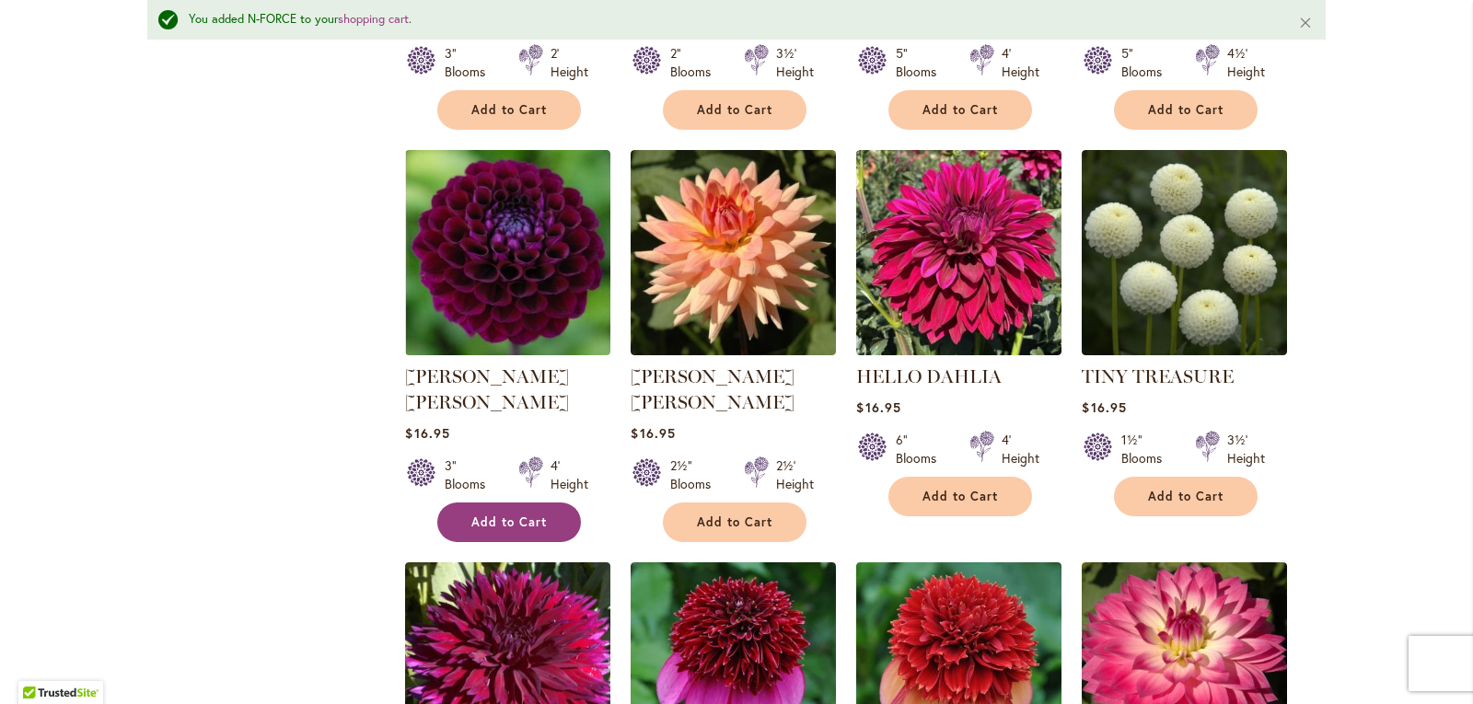 The width and height of the screenshot is (1473, 704). Describe the element at coordinates (1147, 449) in the screenshot. I see `div: 1½" Blooms` at that location.